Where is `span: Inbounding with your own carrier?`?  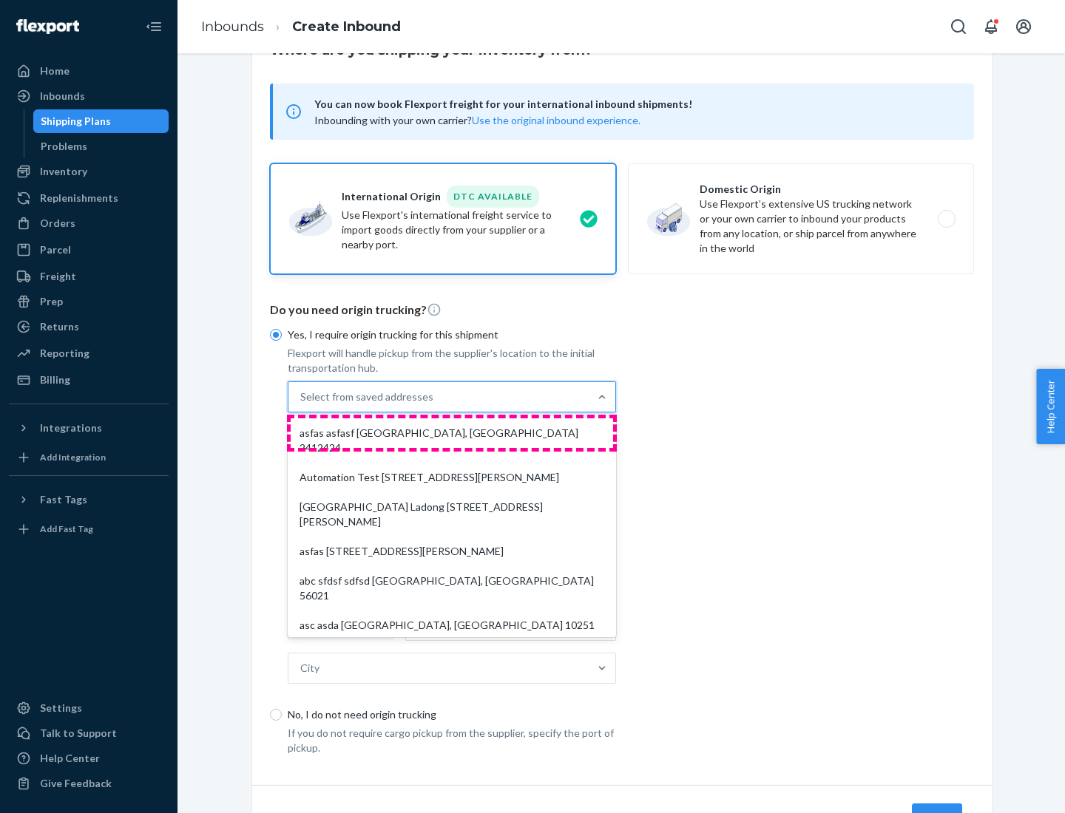
span: Inbounding with your own carrier? is located at coordinates (477, 120).